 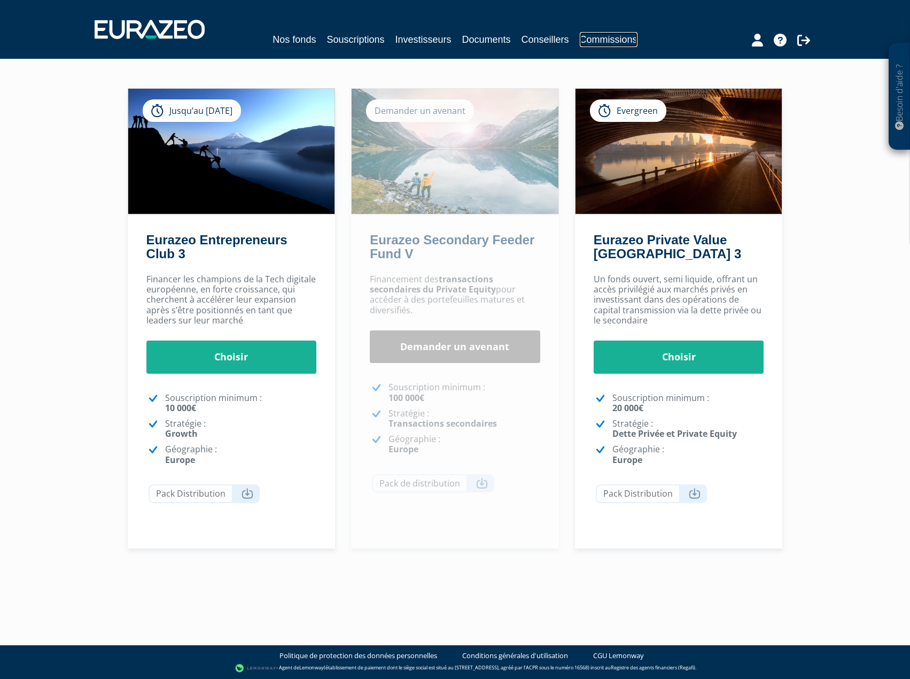 What do you see at coordinates (628, 408) in the screenshot?
I see `strong: 20 000€` at bounding box center [628, 408].